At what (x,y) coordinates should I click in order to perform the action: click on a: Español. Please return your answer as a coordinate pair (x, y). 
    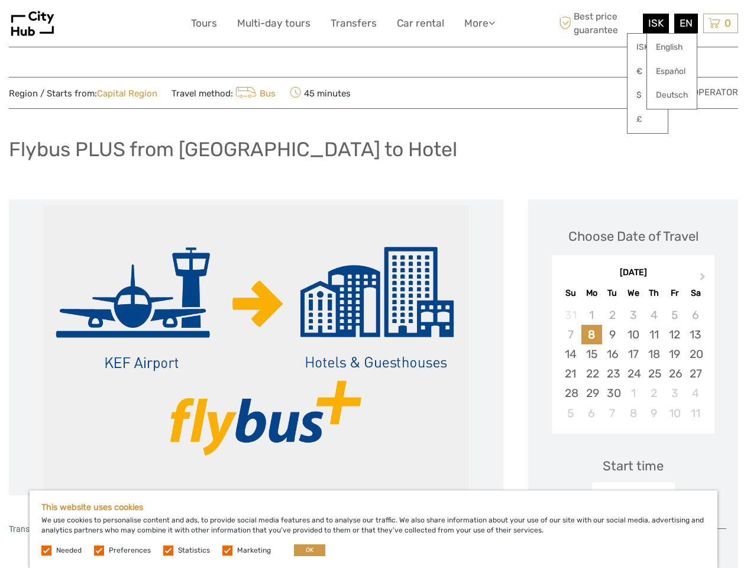
    Looking at the image, I should click on (672, 72).